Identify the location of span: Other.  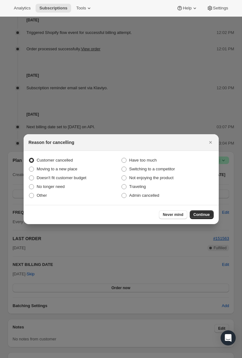
(42, 195).